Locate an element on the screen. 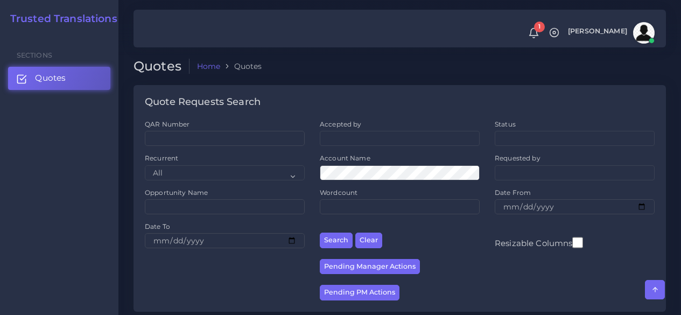  img: avatar is located at coordinates (644, 33).